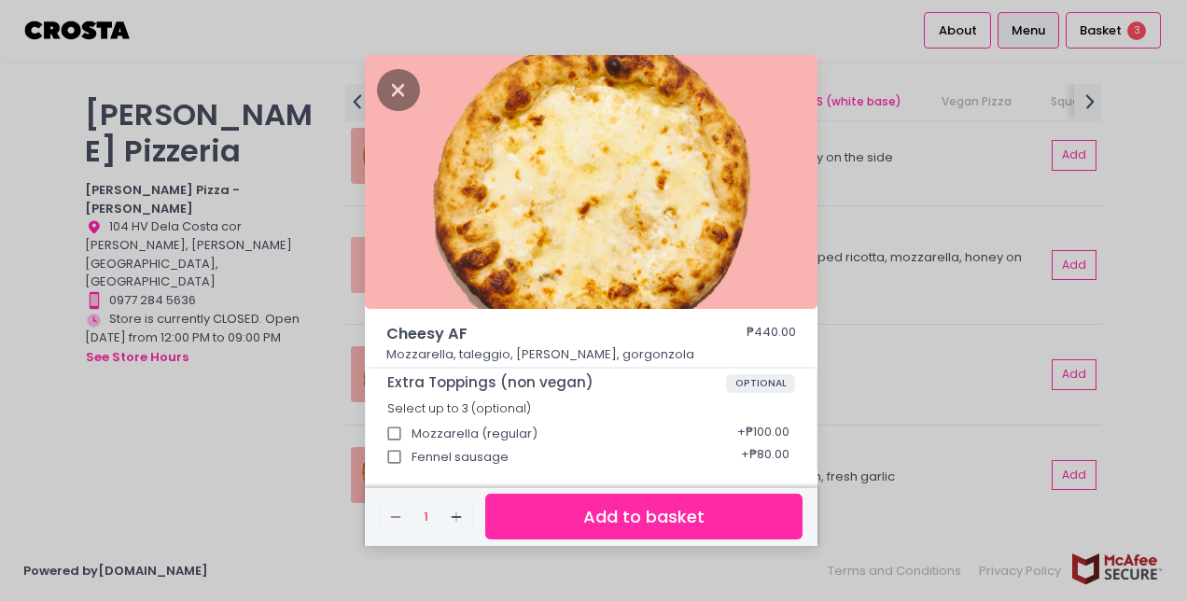 This screenshot has height=601, width=1187. What do you see at coordinates (459, 408) in the screenshot?
I see `span: Select up to 3 (optional)` at bounding box center [459, 408].